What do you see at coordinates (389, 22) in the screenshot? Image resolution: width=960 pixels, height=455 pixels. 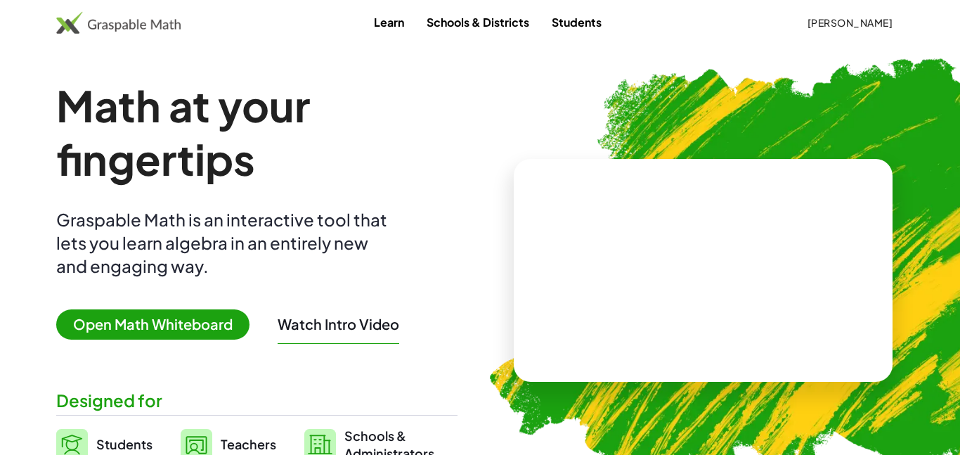 I see `a: Learn` at bounding box center [389, 22].